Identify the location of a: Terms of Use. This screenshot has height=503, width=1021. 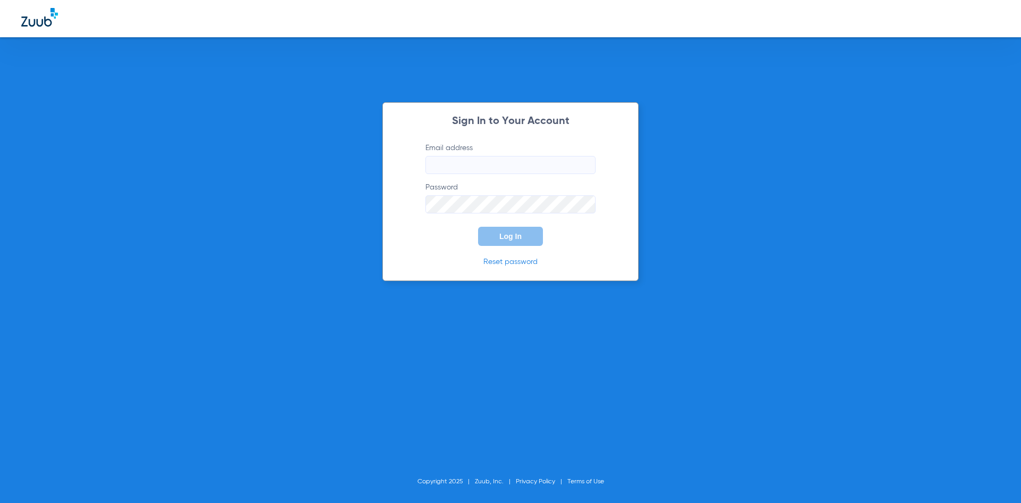
(586, 481).